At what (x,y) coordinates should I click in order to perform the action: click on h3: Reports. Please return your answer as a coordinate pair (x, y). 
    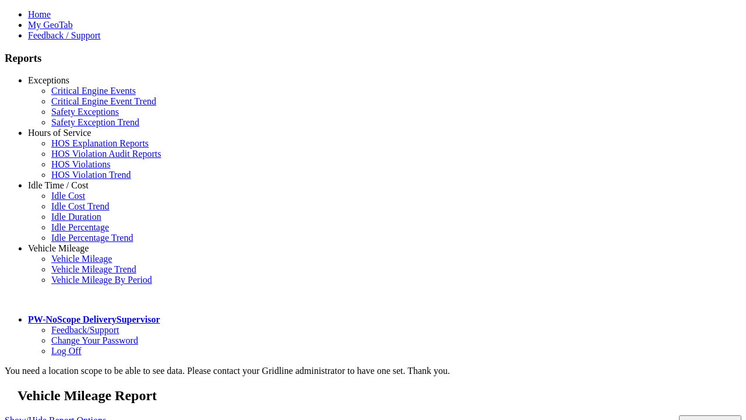
    Looking at the image, I should click on (373, 58).